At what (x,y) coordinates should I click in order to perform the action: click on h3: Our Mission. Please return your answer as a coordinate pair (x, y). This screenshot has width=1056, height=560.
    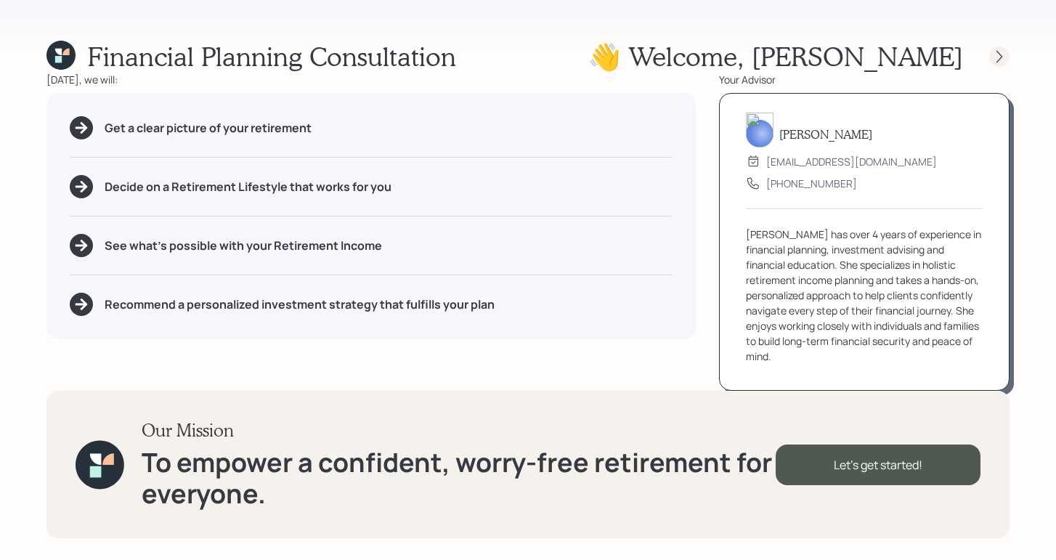
    Looking at the image, I should click on (458, 430).